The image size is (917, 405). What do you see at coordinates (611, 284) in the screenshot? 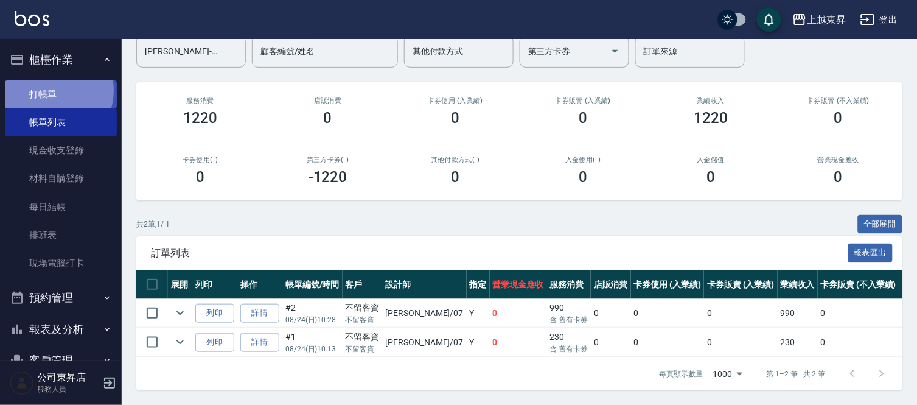
I see `th: 店販消費` at bounding box center [611, 284].